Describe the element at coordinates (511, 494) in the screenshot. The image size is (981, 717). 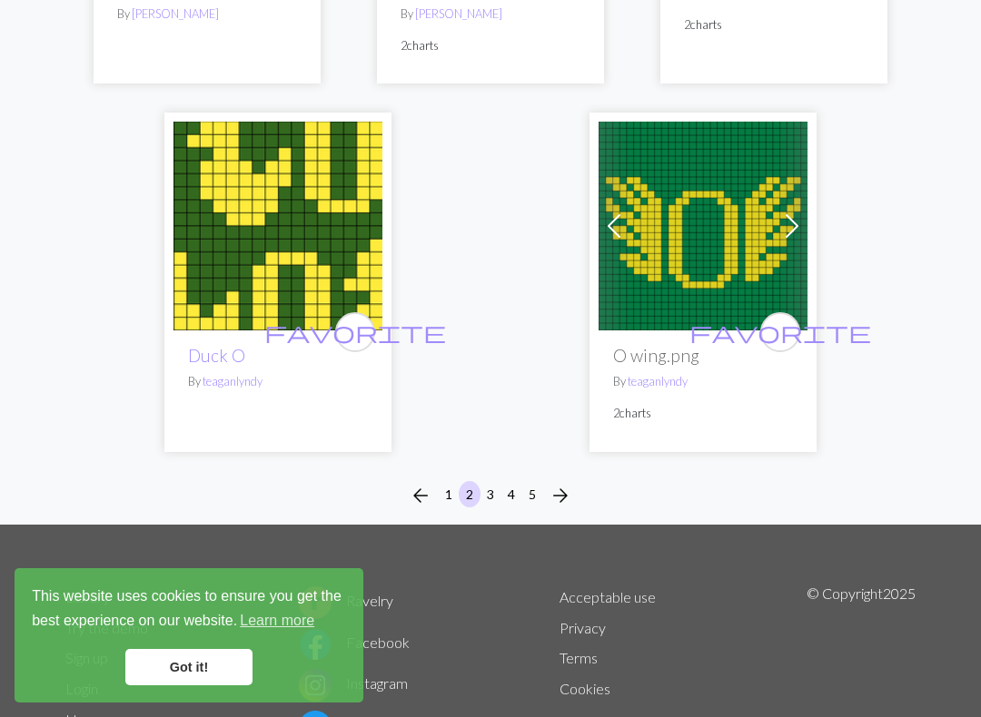
I see `button: 4` at that location.